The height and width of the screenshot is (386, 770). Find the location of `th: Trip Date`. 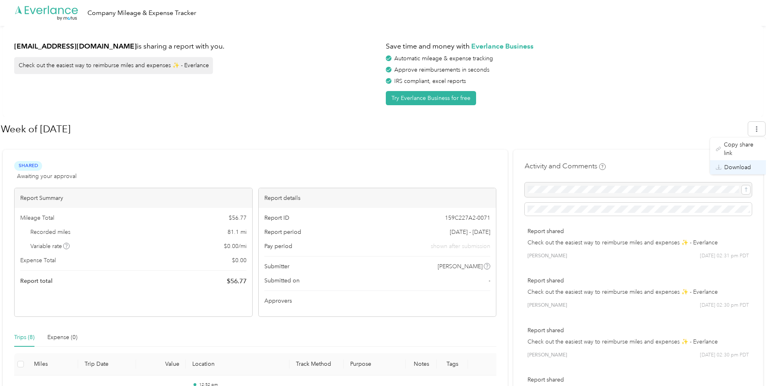

th: Trip Date is located at coordinates (107, 365).